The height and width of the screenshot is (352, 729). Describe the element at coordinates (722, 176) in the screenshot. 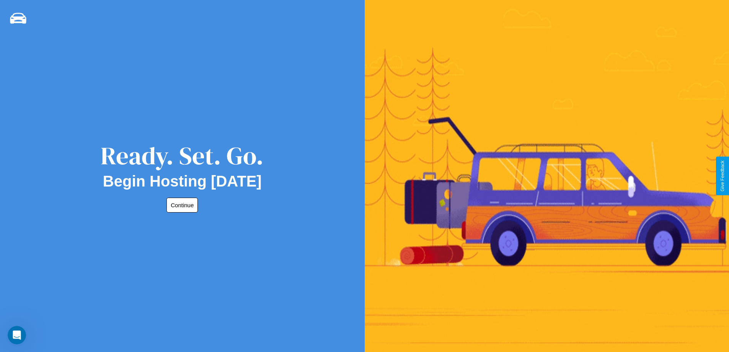

I see `div: Give Feedback` at that location.